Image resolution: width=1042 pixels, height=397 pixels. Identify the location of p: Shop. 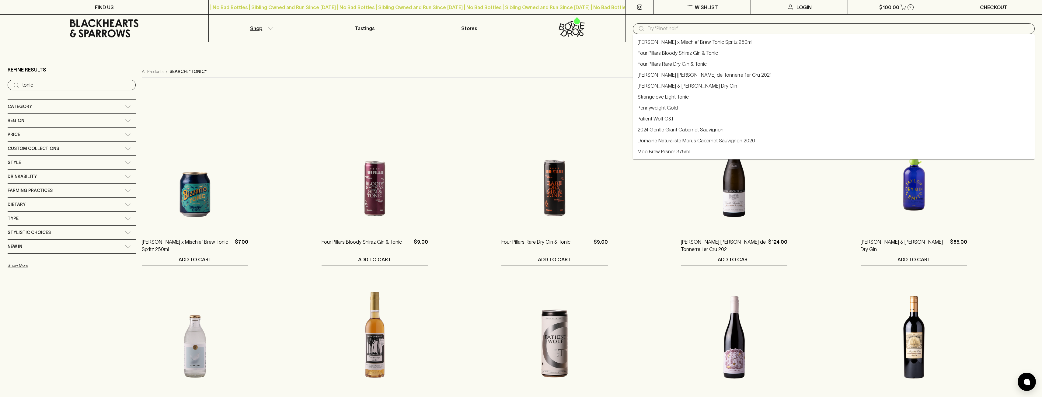
(256, 28).